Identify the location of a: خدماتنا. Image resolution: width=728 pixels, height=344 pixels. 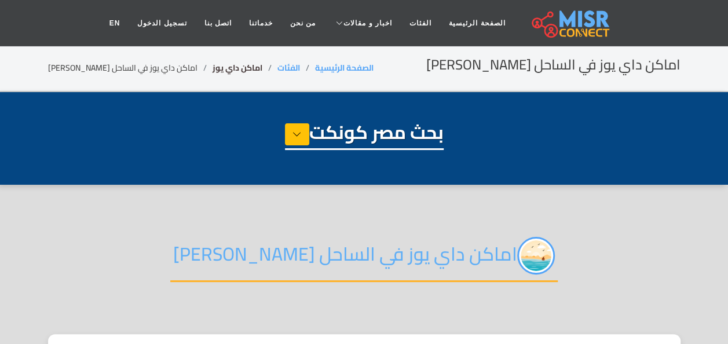
(261, 23).